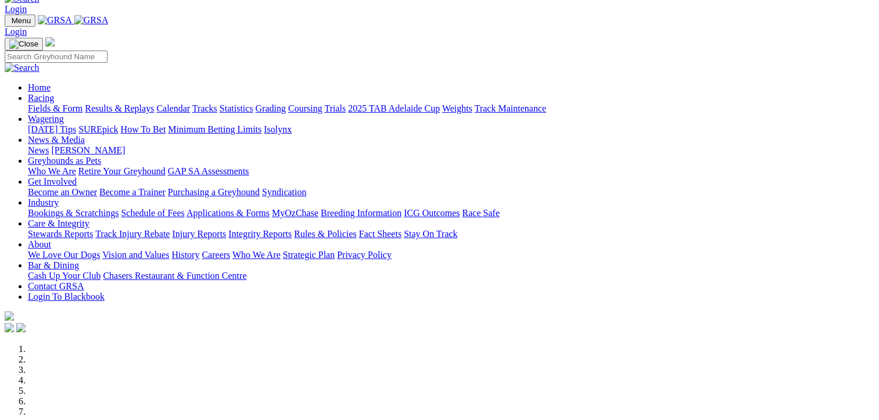 This screenshot has height=420, width=879. What do you see at coordinates (24, 44) in the screenshot?
I see `img: Close` at bounding box center [24, 44].